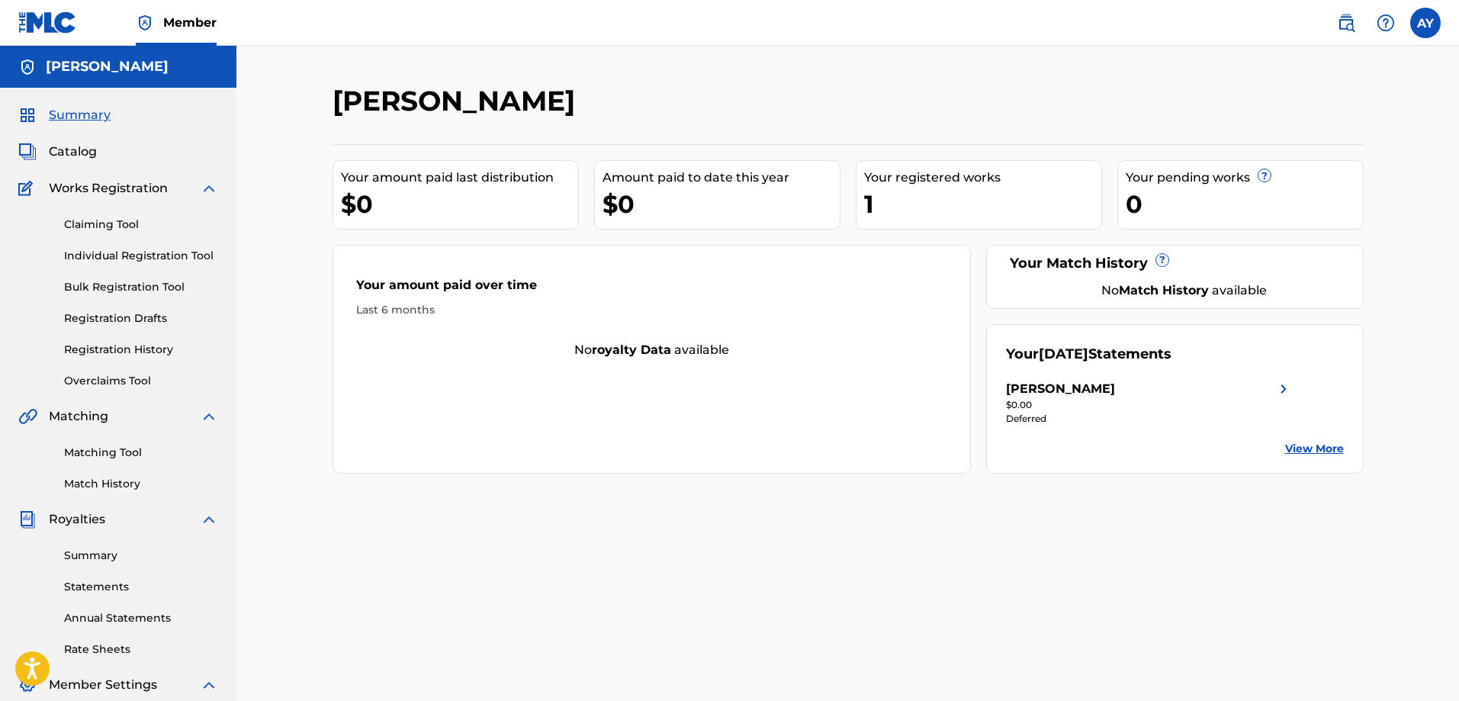 Image resolution: width=1459 pixels, height=701 pixels. What do you see at coordinates (141, 618) in the screenshot?
I see `a: Annual Statements` at bounding box center [141, 618].